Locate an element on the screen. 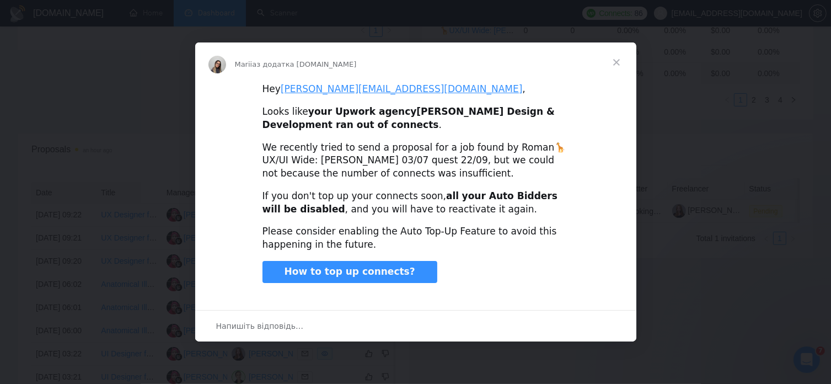 Image resolution: width=831 pixels, height=384 pixels. div: Відкрити бесіду й відповісти is located at coordinates (416, 325).